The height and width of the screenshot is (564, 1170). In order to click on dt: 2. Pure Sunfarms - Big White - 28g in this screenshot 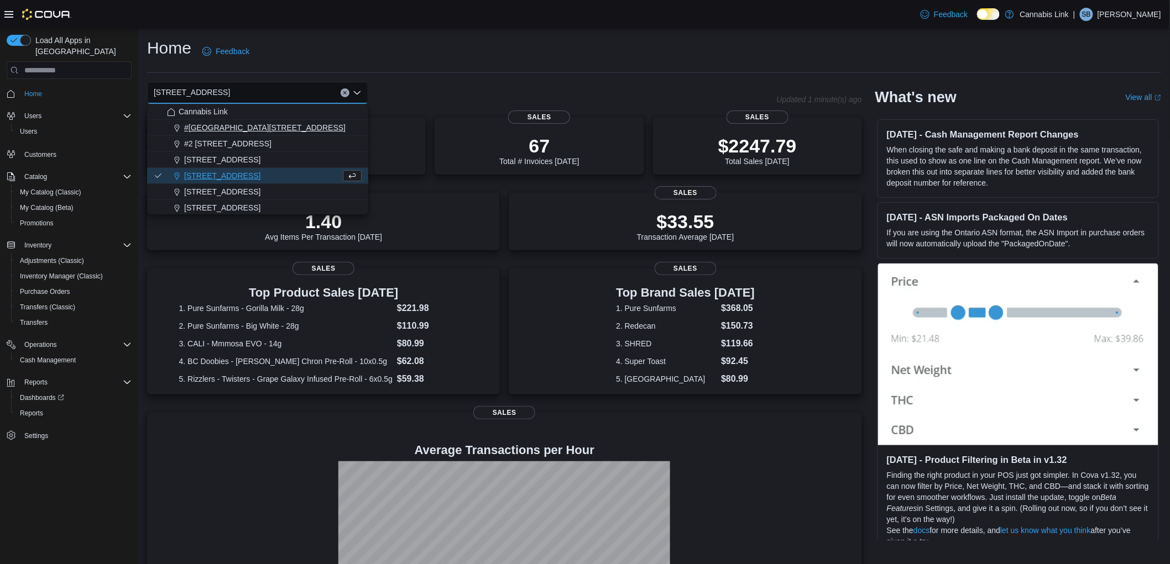, I will do `click(286, 326)`.